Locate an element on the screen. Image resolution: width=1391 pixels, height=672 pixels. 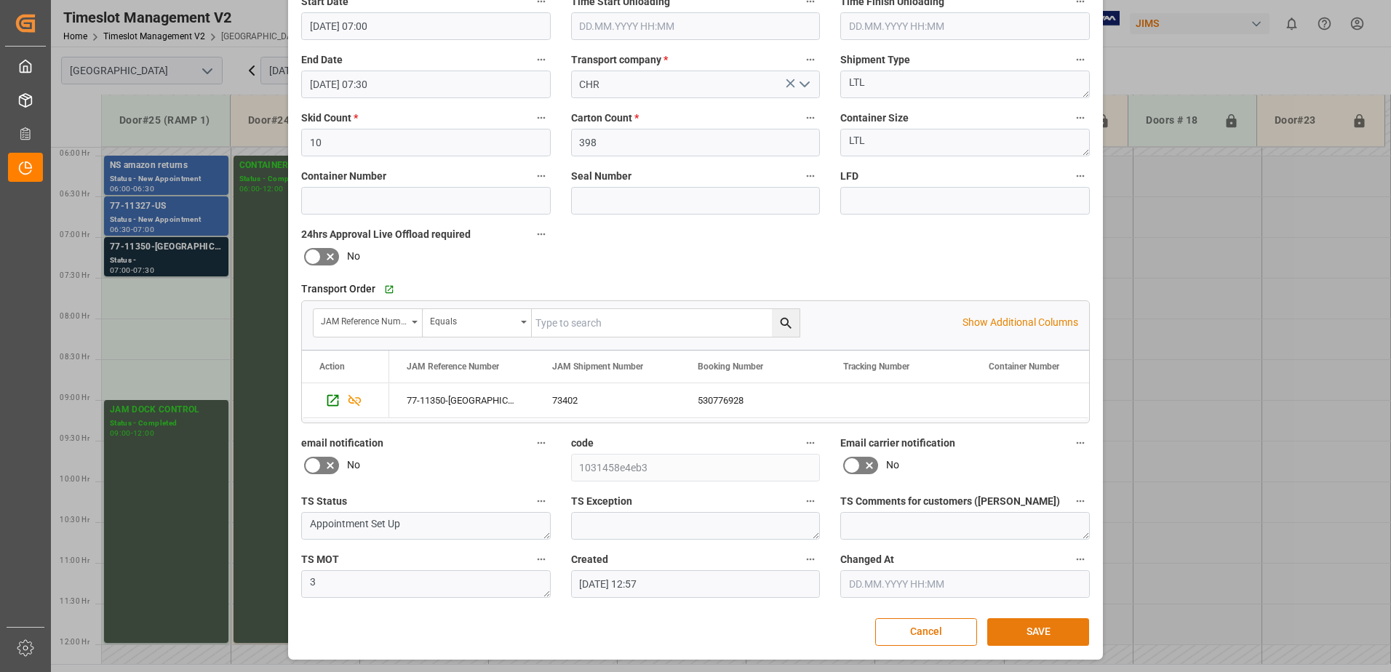
span: Tracking Number is located at coordinates (876, 367).